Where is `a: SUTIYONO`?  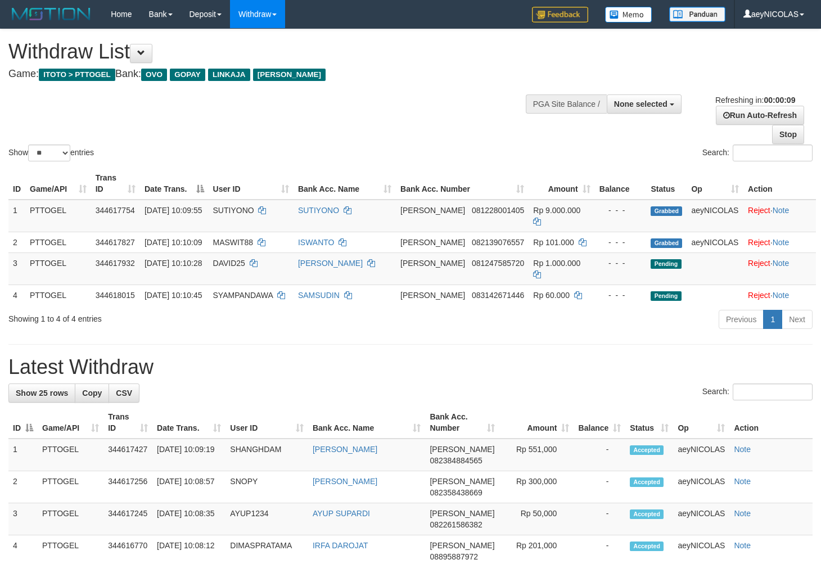 a: SUTIYONO is located at coordinates (318, 210).